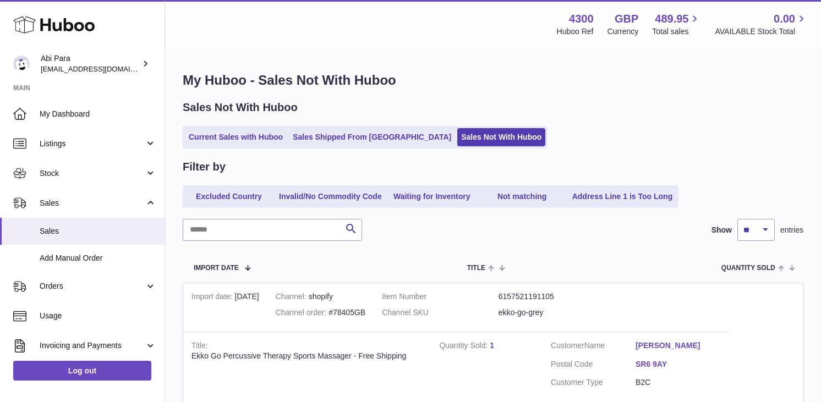 The width and height of the screenshot is (821, 402). What do you see at coordinates (761, 24) in the screenshot?
I see `a: 0.00 AVAILABLE Stock Total` at bounding box center [761, 24].